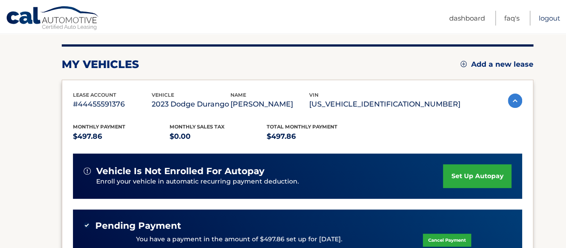  What do you see at coordinates (191, 104) in the screenshot?
I see `p: 2023 Dodge Durango` at bounding box center [191, 104].